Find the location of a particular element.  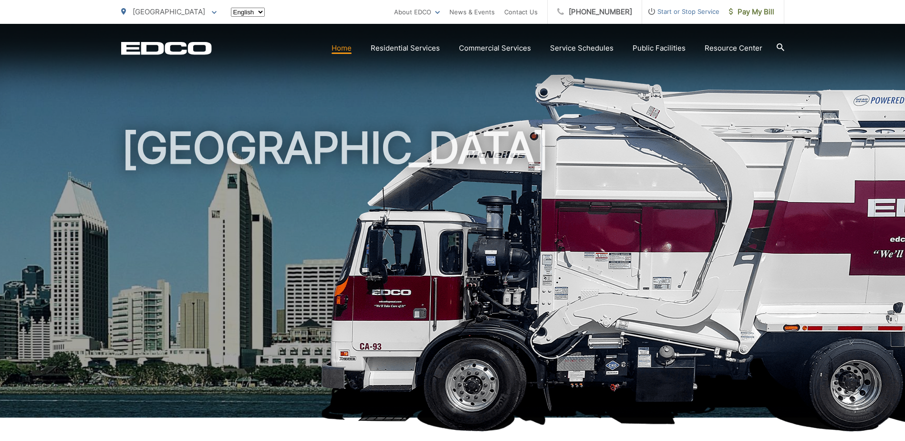

a: Residential Services is located at coordinates (405, 48).